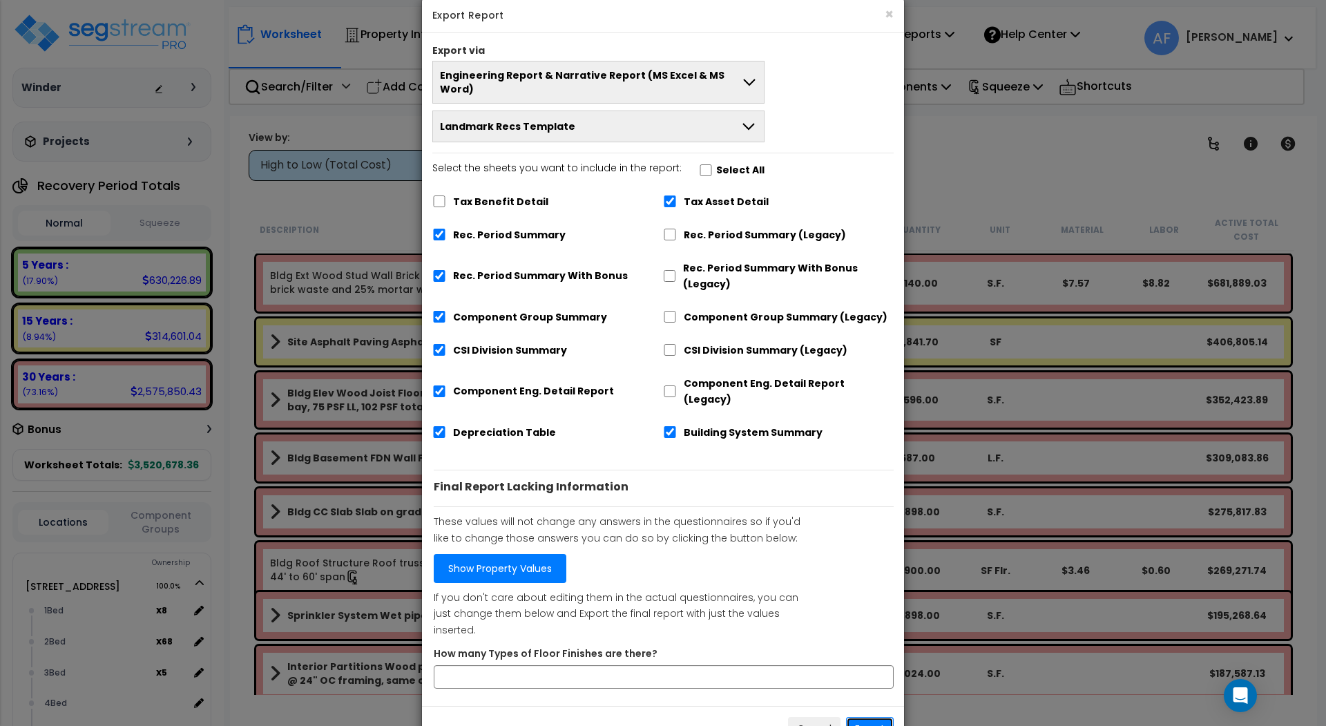  Describe the element at coordinates (753, 432) in the screenshot. I see `label: Building System Summary` at that location.